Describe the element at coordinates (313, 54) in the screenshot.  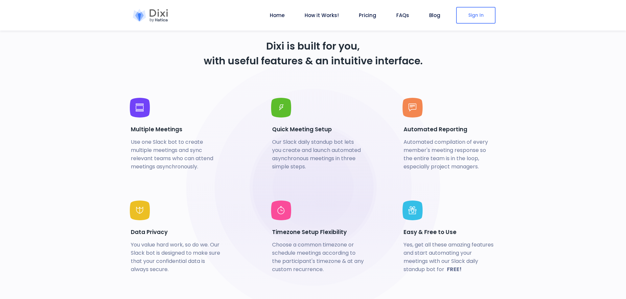
I see `h2: Dixi is built for you, with useful features & an intuitive interface.` at that location.